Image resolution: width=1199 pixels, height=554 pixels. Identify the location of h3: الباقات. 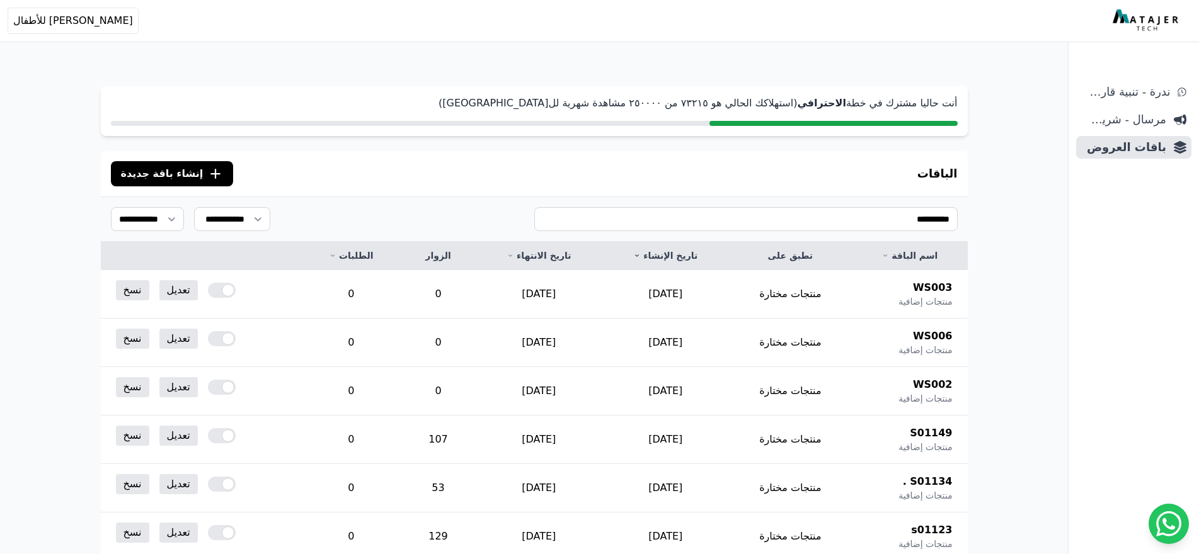
(937, 174).